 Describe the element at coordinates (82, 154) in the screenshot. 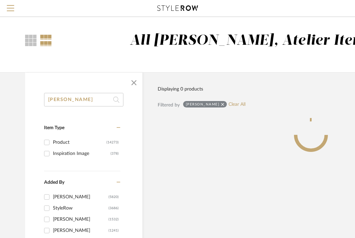

I see `div: Inspiration Image` at that location.